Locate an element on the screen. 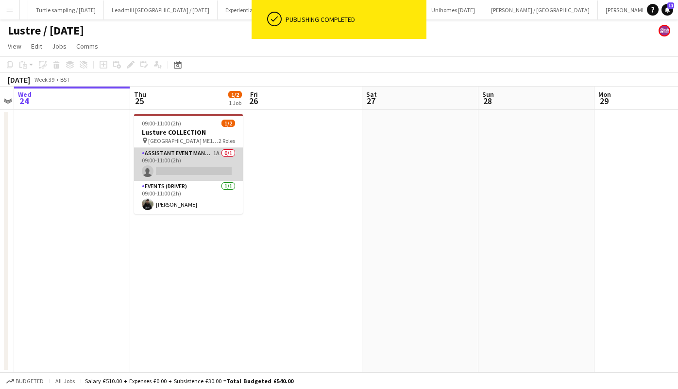  div: Salary £510.00 + Expenses £0.00 + Subsistence £30.00 = is located at coordinates (189, 381).